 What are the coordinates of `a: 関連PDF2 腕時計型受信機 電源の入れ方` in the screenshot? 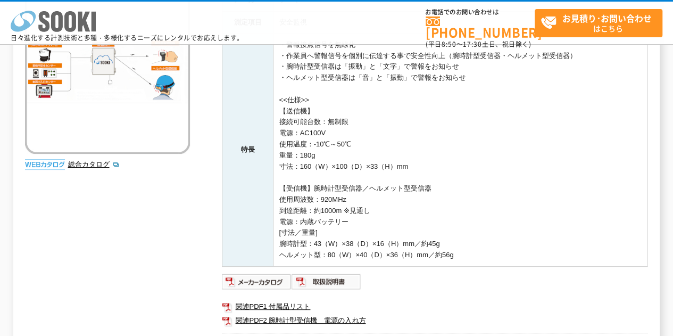 It's located at (434, 320).